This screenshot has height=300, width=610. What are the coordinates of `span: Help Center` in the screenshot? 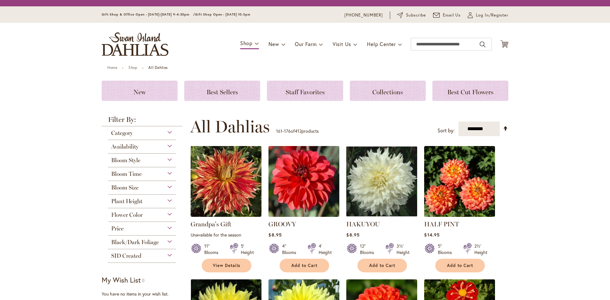 It's located at (381, 44).